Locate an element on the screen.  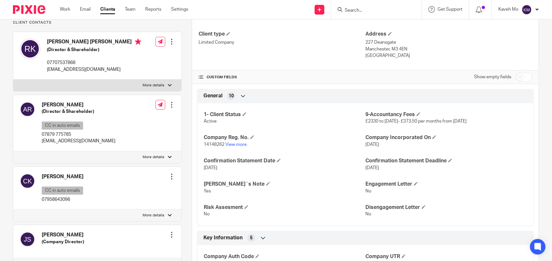
p: Kaveh Mo is located at coordinates (509, 9).